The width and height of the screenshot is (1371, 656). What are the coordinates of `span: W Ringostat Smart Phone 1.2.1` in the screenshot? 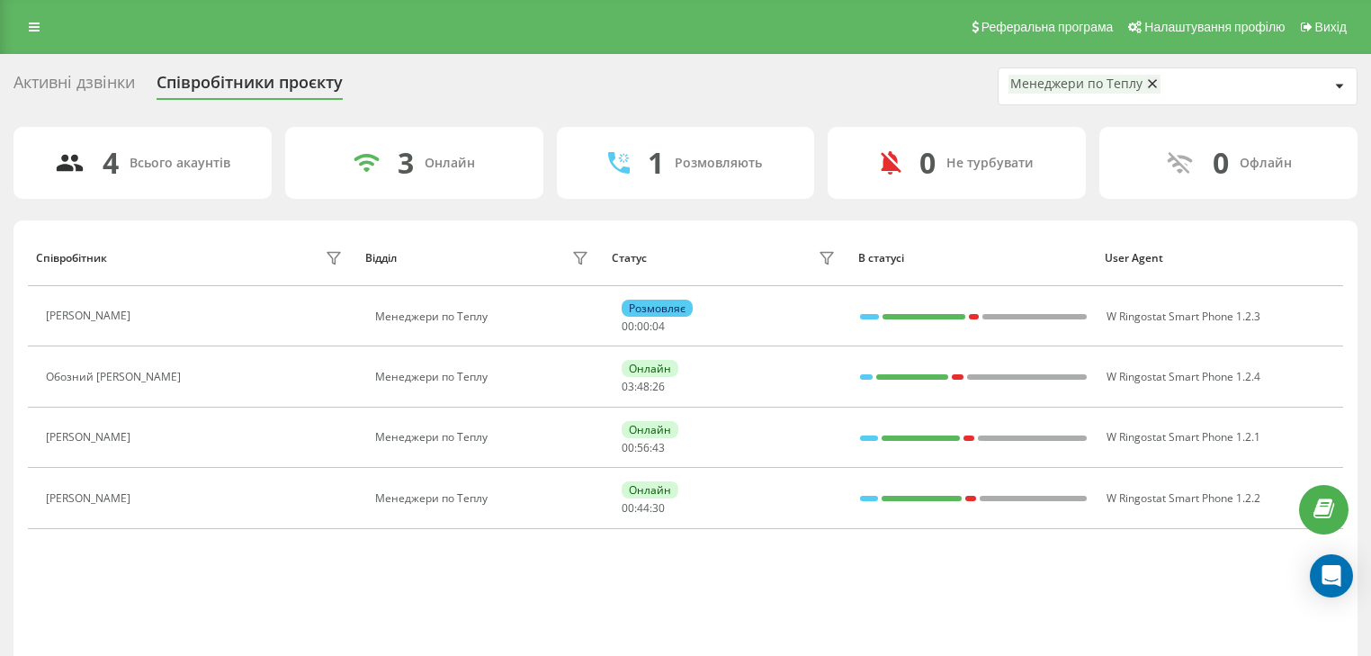 It's located at (1183, 436).